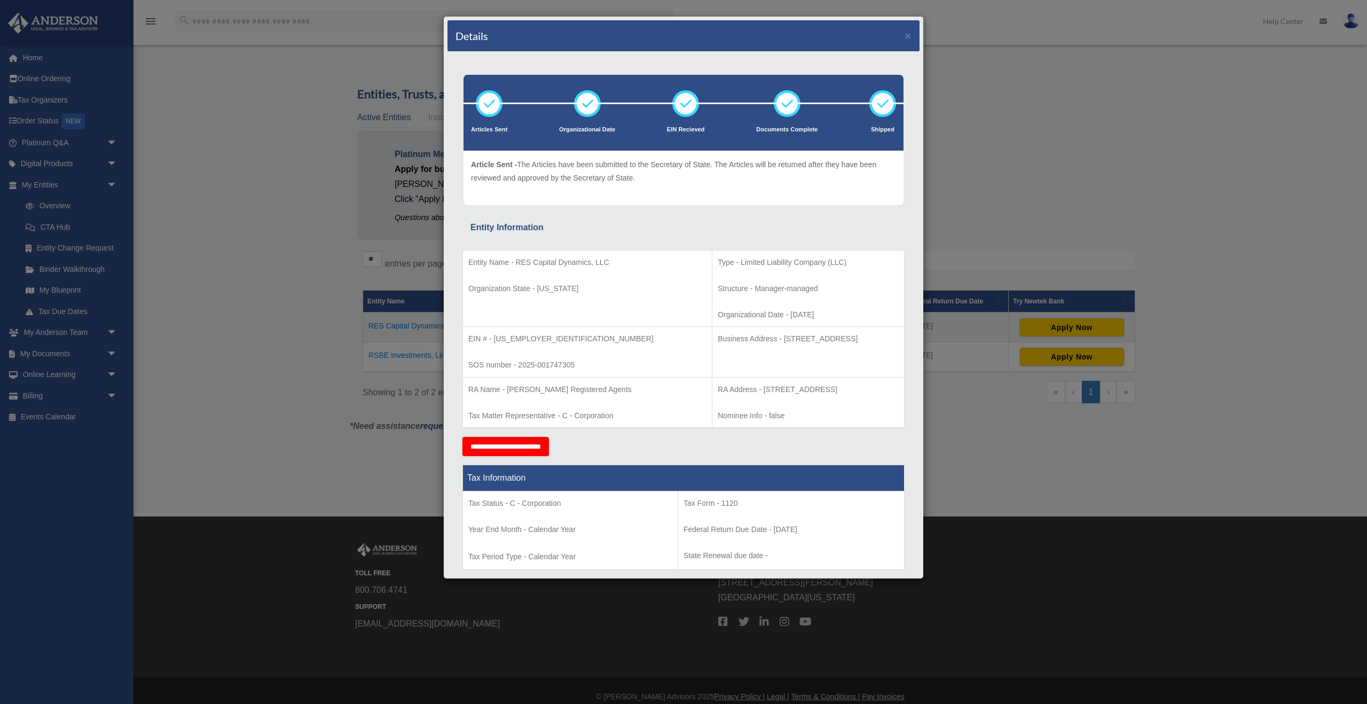 The width and height of the screenshot is (1367, 704). Describe the element at coordinates (587, 365) in the screenshot. I see `p: SOS number - 2025-001747305` at that location.